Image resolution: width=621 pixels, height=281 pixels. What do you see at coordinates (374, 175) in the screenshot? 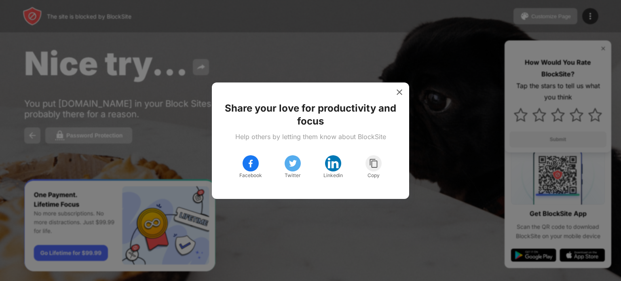
I see `div: Copy` at bounding box center [374, 175].